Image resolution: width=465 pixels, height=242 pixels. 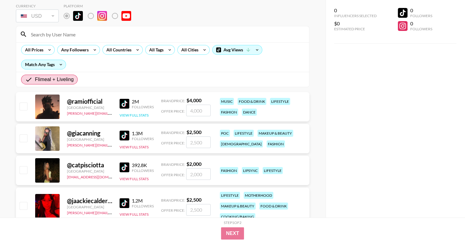 What do you see at coordinates (237, 50) in the screenshot?
I see `div: Avg Views` at bounding box center [237, 50].